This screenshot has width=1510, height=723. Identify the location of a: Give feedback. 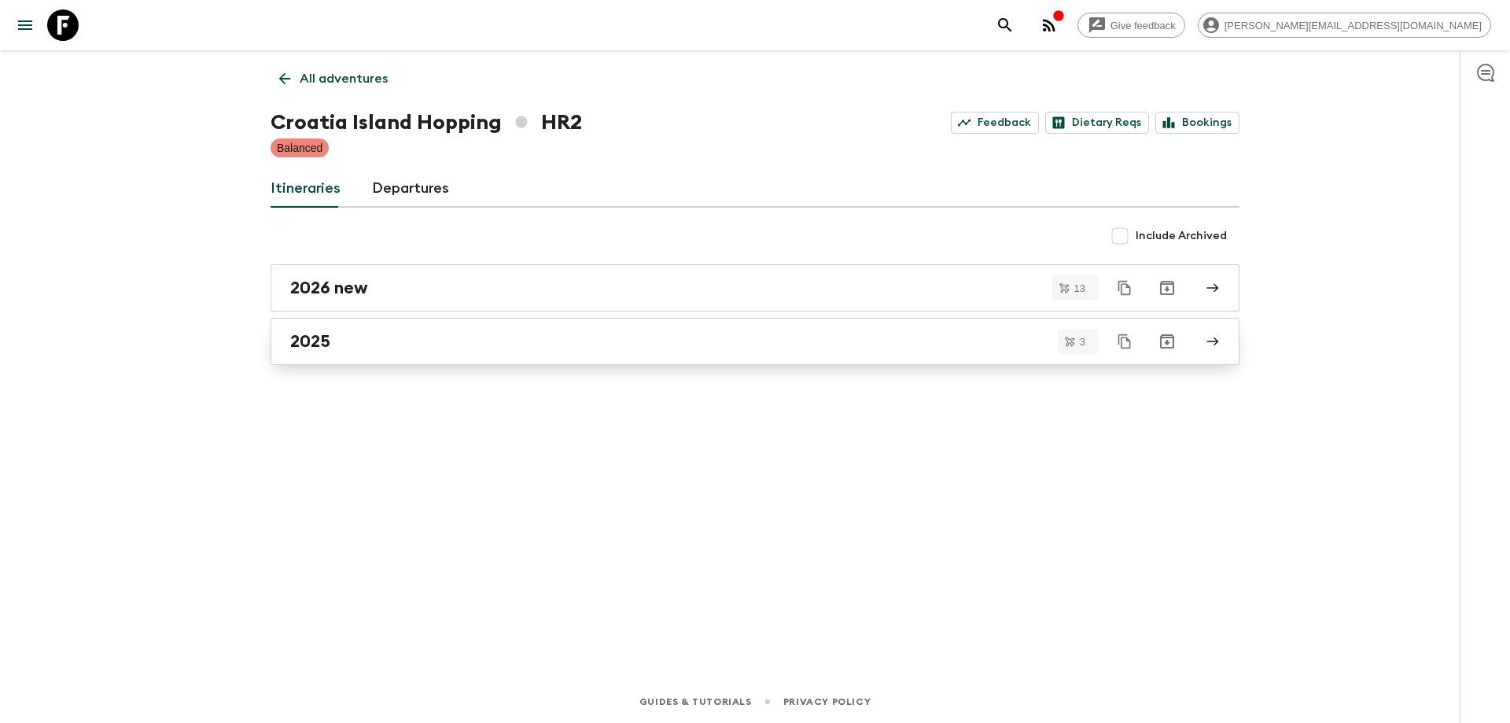
(1131, 25).